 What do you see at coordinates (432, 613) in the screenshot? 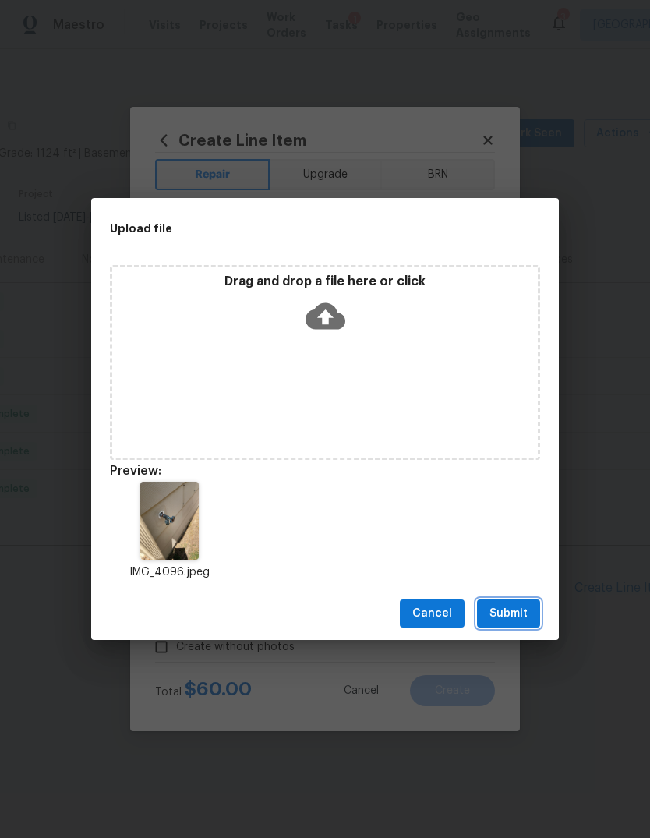
I see `button: Cancel` at bounding box center [432, 613].